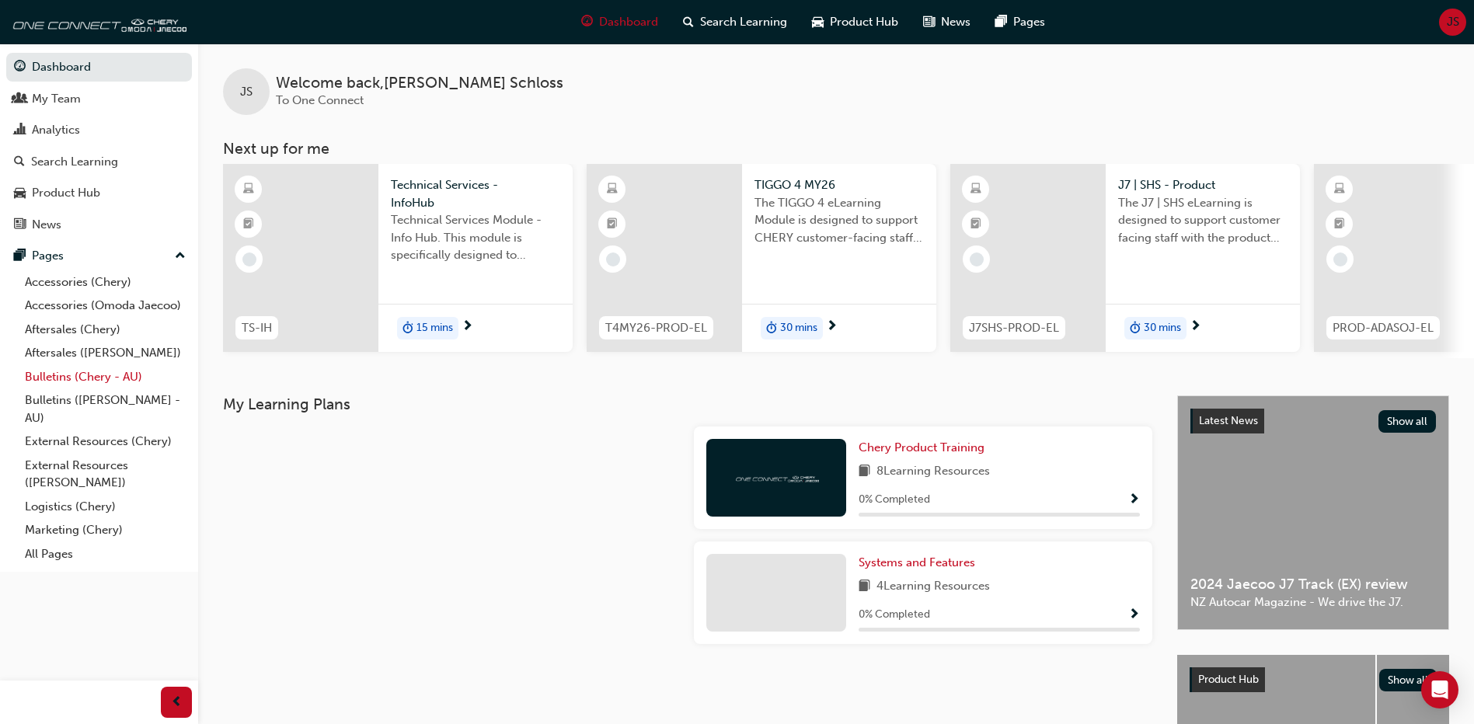  What do you see at coordinates (99, 193) in the screenshot?
I see `a: Product Hub` at bounding box center [99, 193].